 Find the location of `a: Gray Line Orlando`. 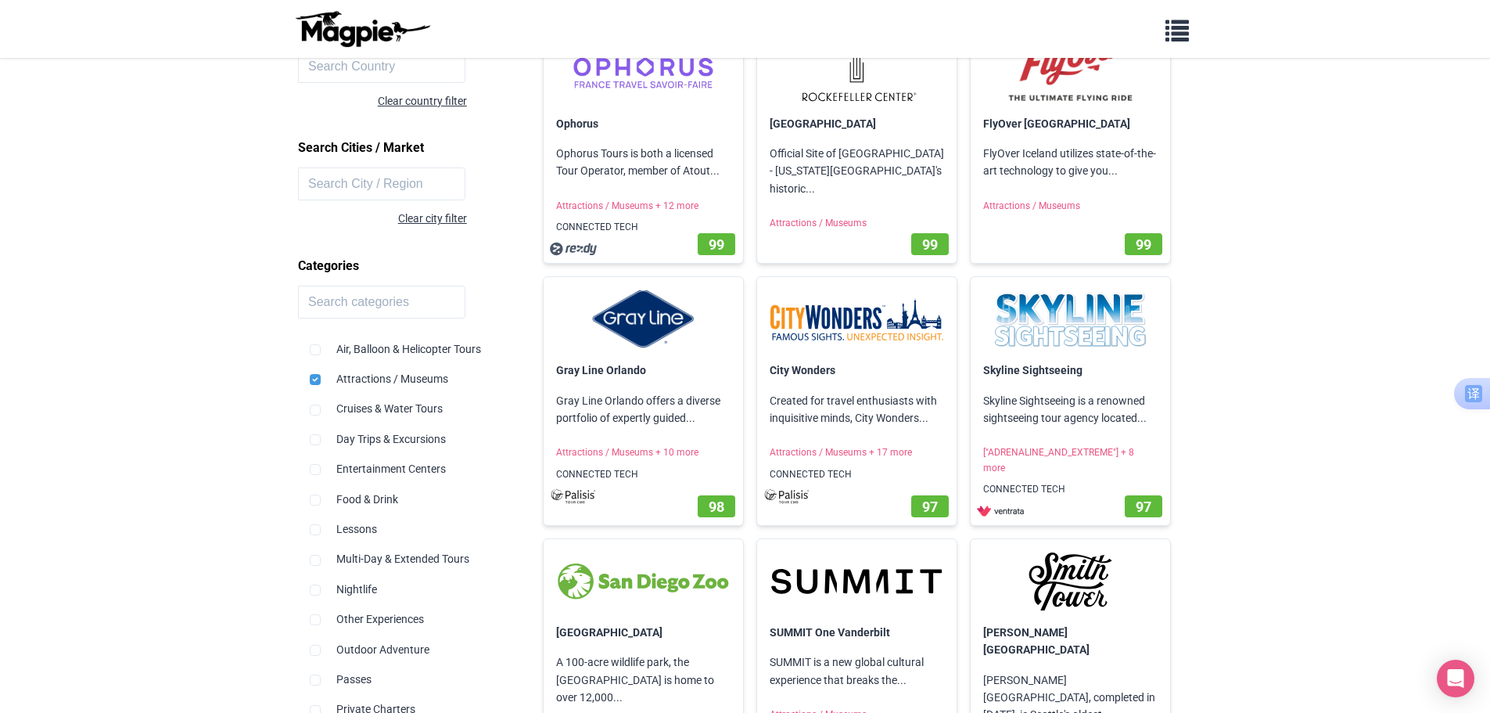

a: Gray Line Orlando is located at coordinates (601, 370).